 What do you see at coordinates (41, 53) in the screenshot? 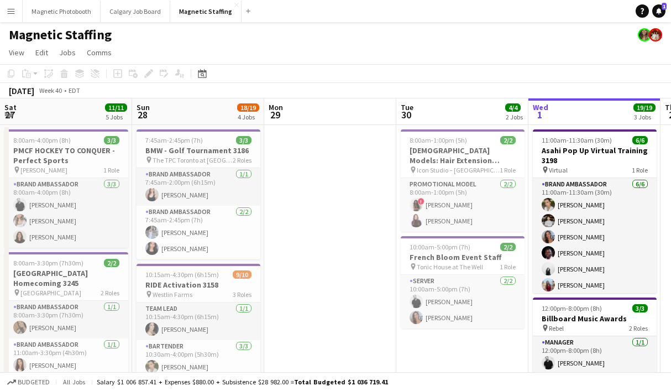
I see `span: Edit` at bounding box center [41, 53].